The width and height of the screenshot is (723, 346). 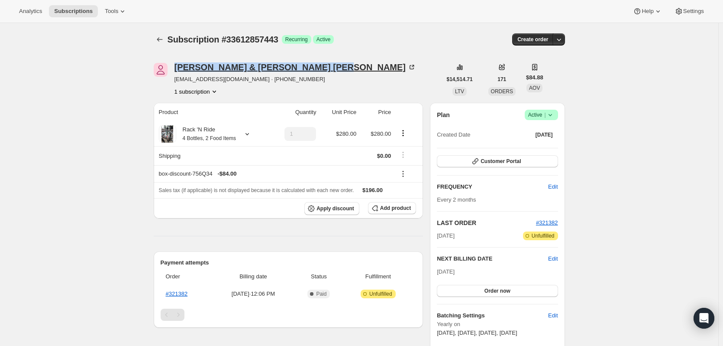 What do you see at coordinates (704, 318) in the screenshot?
I see `div: Open Intercom Messenger` at bounding box center [704, 318].